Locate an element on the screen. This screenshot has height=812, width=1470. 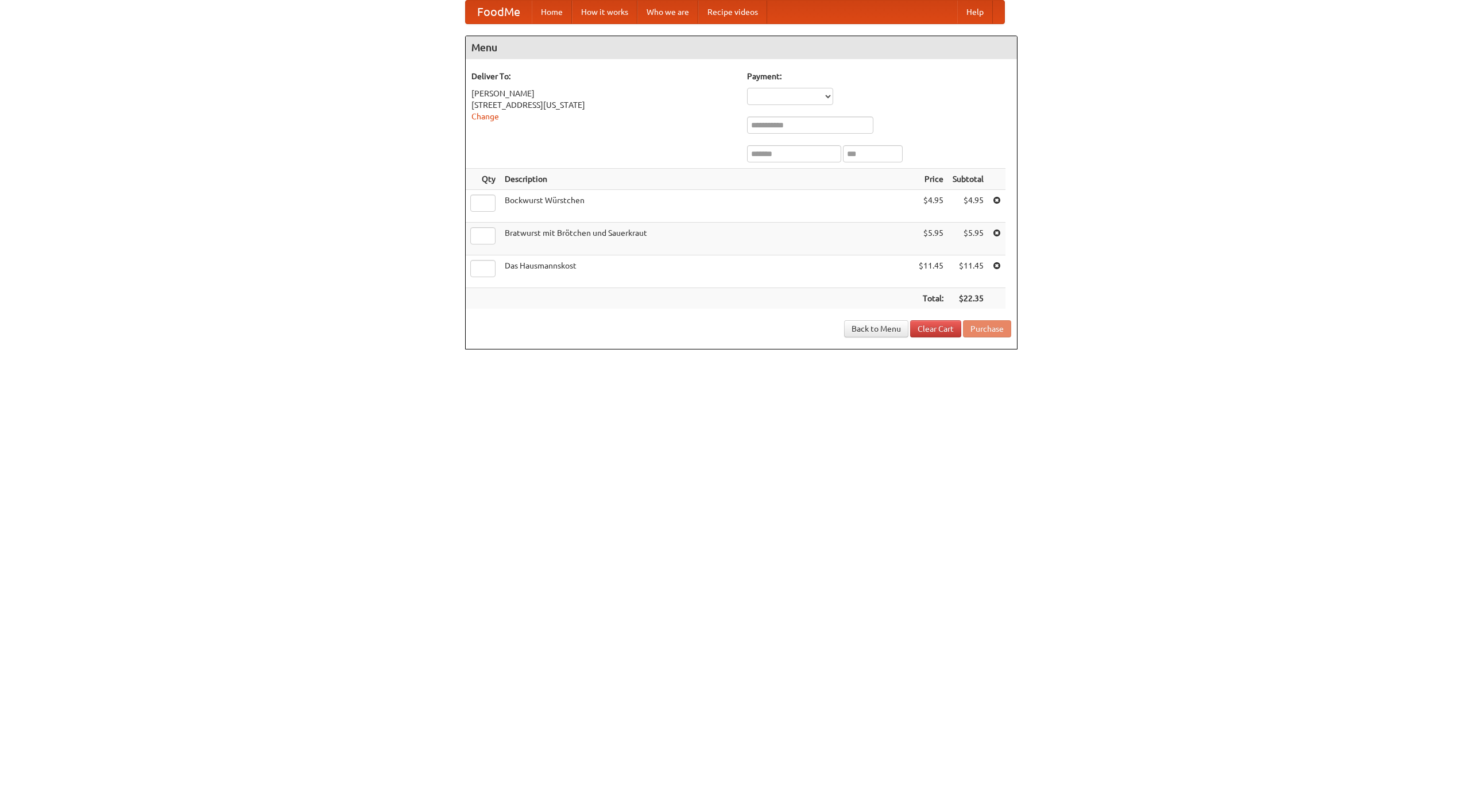
a: Who we are is located at coordinates (668, 12).